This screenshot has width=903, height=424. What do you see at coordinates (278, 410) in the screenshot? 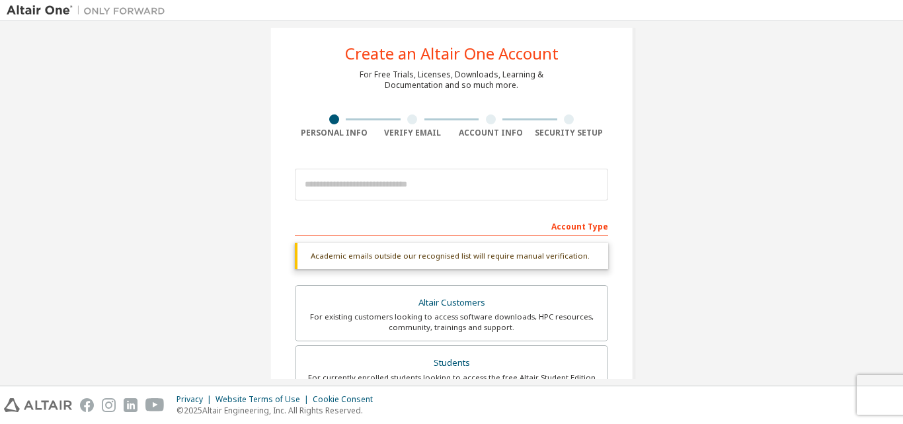
I see `p: © 2025 Altair Engineering, Inc. All Rights Reserved.` at bounding box center [278, 410].